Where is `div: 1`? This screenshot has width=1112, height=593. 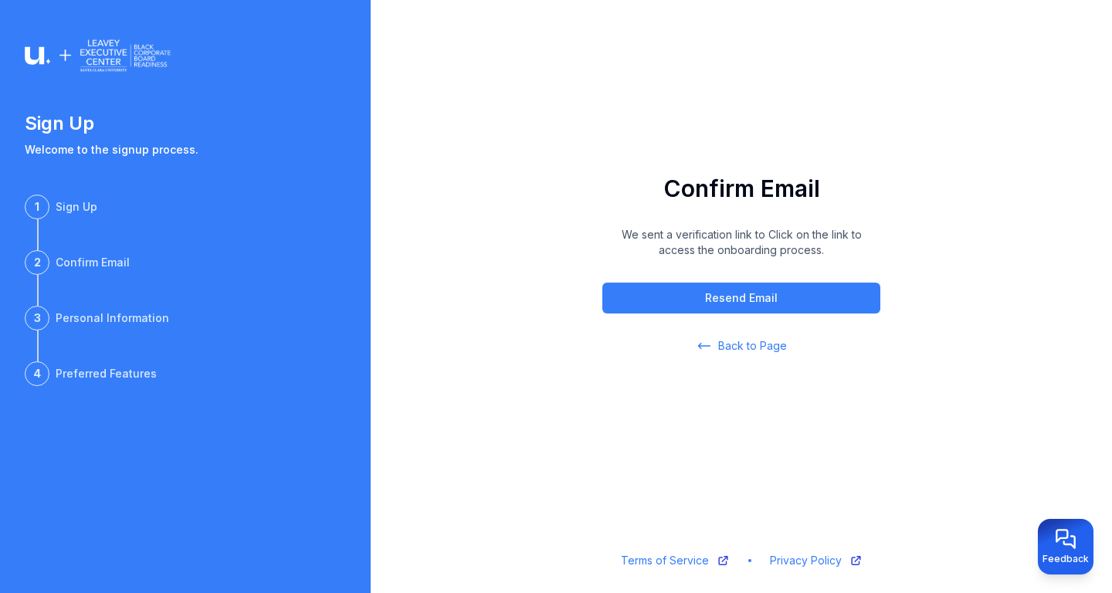
div: 1 is located at coordinates (37, 207).